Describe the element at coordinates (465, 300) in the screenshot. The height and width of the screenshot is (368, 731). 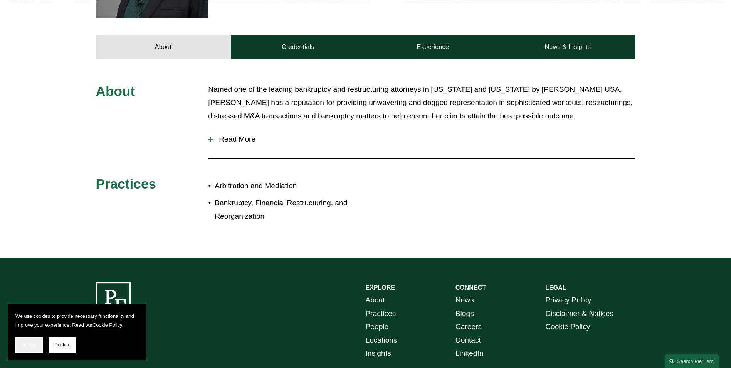
I see `a: News` at that location.